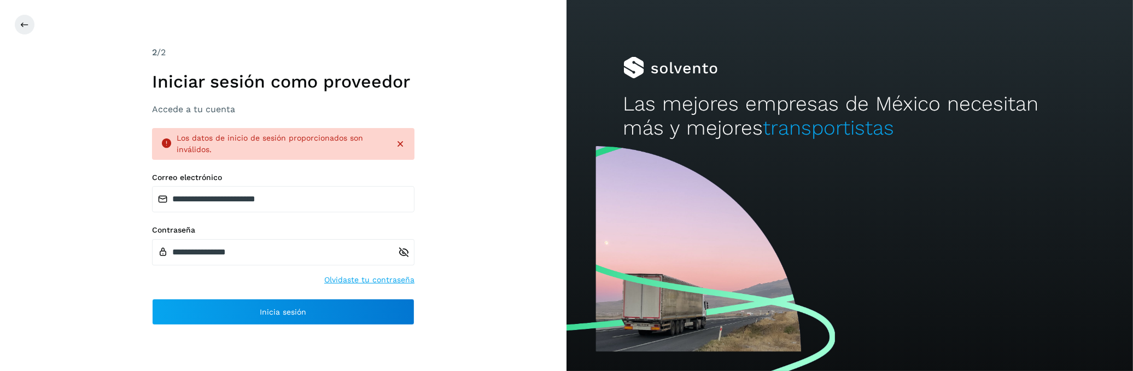  Describe the element at coordinates (369, 279) in the screenshot. I see `a: Olvidaste tu contraseña` at that location.